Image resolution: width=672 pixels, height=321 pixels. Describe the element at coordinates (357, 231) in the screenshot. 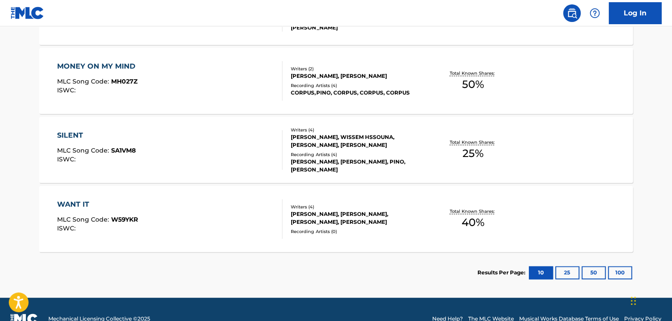

I see `div: Recording Artists ( 0 )` at that location.